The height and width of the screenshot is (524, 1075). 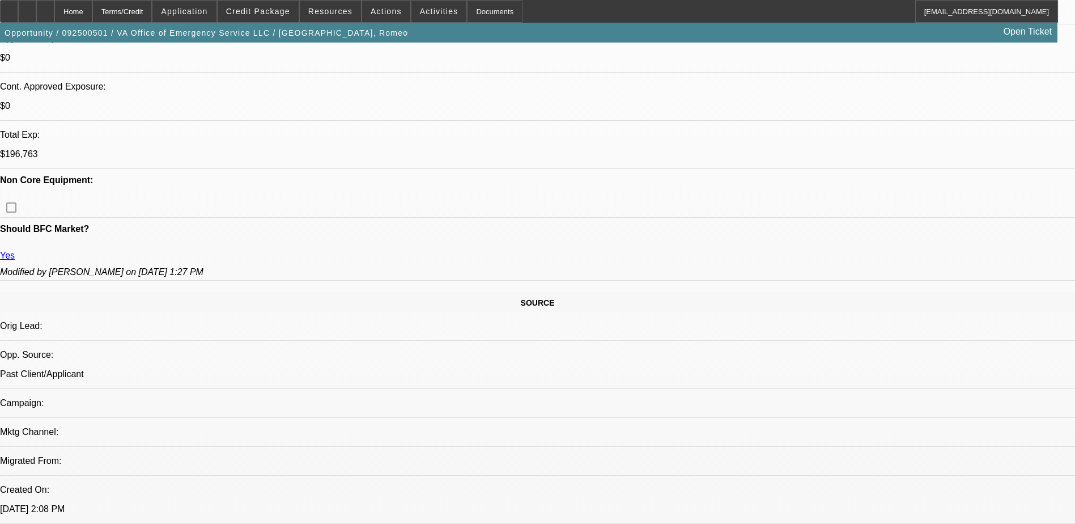 I want to click on button: Application, so click(x=184, y=11).